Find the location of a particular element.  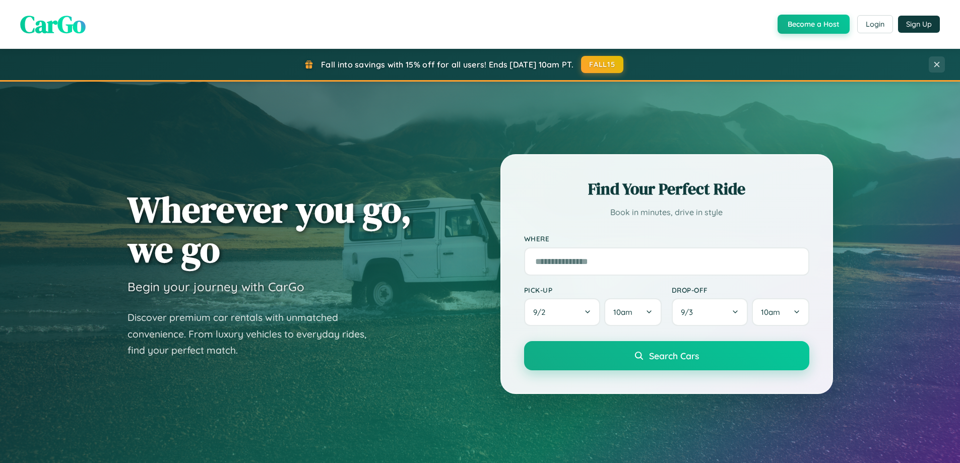

button: 9/3 is located at coordinates (710, 312).